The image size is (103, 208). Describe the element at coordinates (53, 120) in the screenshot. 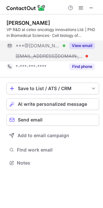

I see `button: Send email` at that location.